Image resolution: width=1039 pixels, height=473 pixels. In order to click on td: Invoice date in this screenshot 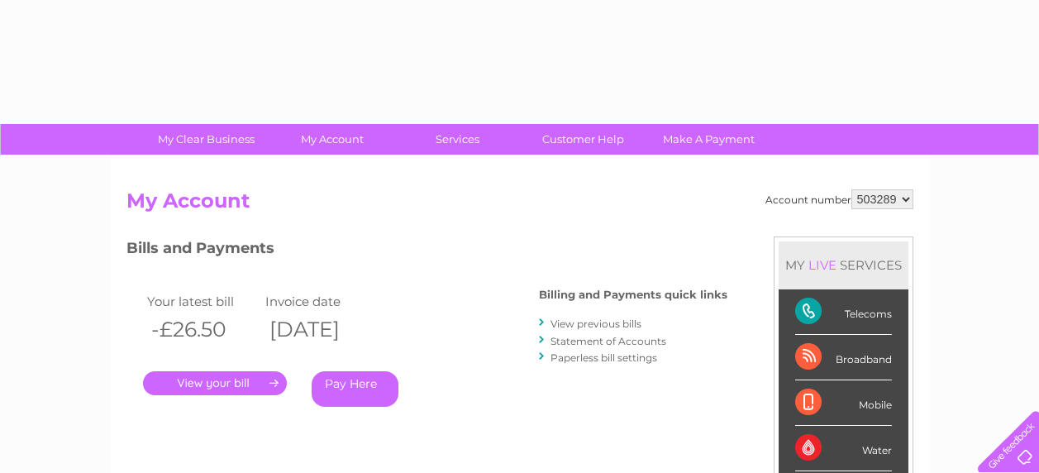, I will do `click(321, 301)`.